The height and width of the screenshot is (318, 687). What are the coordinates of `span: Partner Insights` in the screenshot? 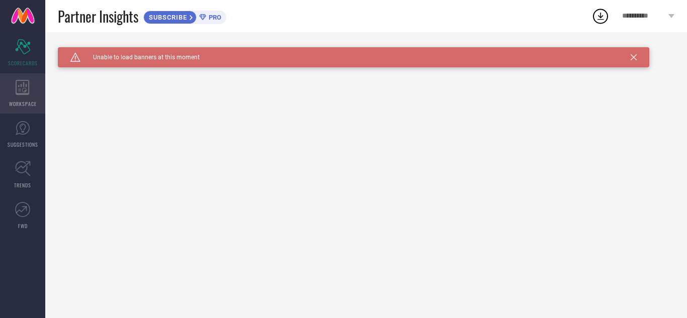 It's located at (98, 16).